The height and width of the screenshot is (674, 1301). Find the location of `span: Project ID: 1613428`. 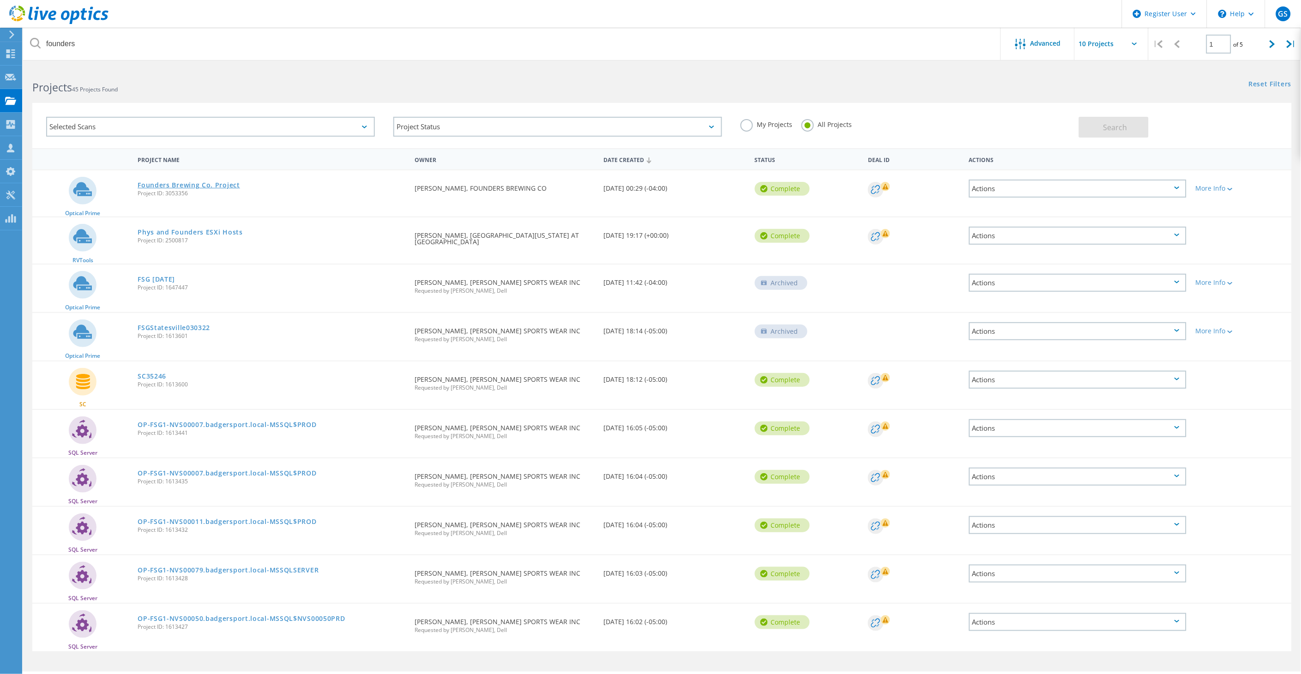

span: Project ID: 1613428 is located at coordinates (272, 579).